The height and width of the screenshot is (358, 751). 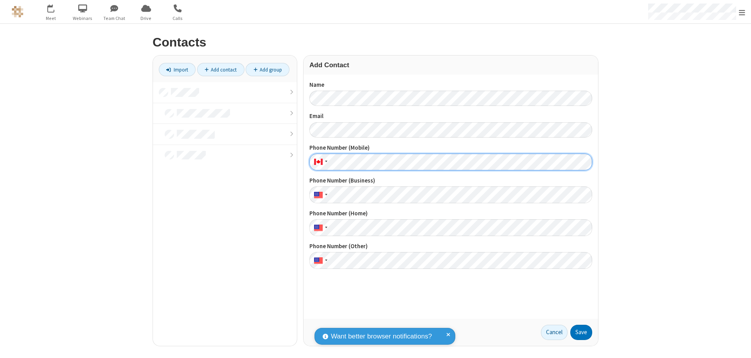 I want to click on a: Cancel, so click(x=554, y=333).